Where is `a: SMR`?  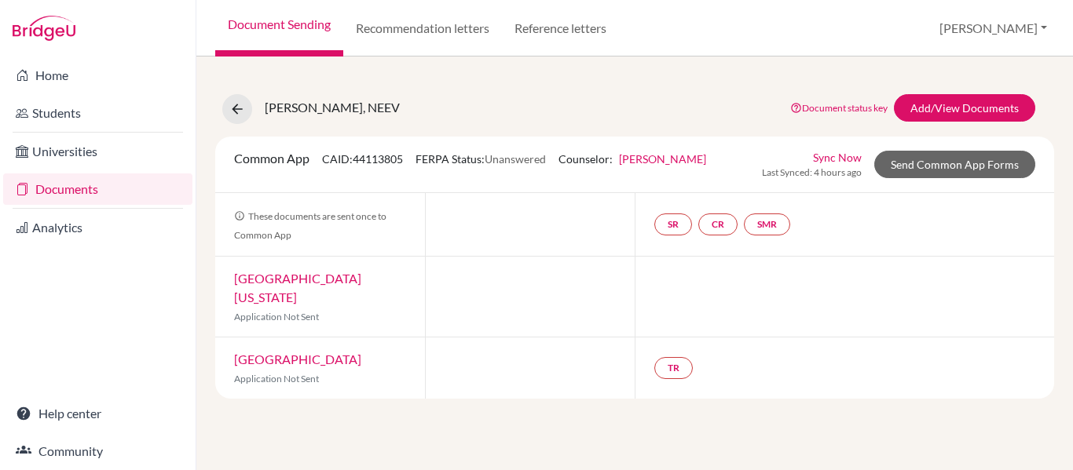
a: SMR is located at coordinates (767, 225).